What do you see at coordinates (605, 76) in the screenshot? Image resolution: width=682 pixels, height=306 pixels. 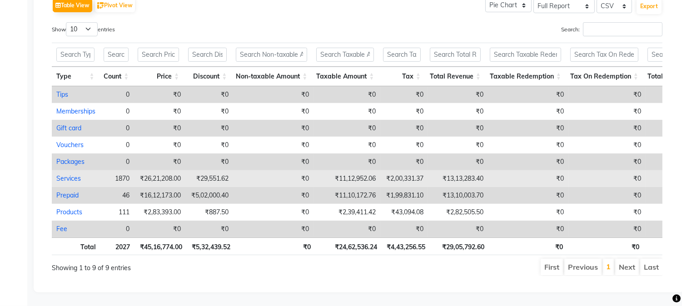 I see `th: Tax On Redemption: activate to sort column ascending` at bounding box center [605, 76].